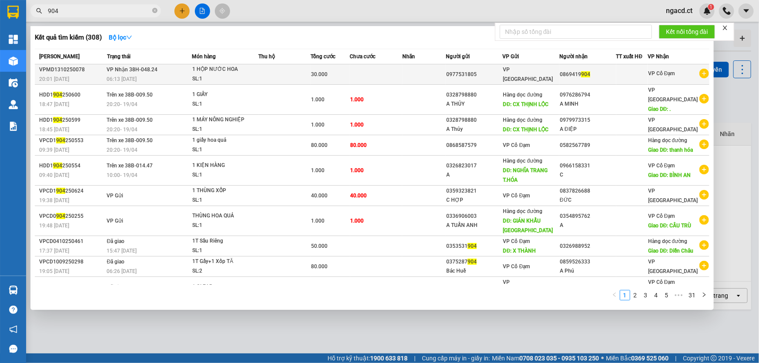 This screenshot has width=759, height=363. What do you see at coordinates (72, 216) in the screenshot?
I see `div: VPCD0 250255` at bounding box center [72, 216].